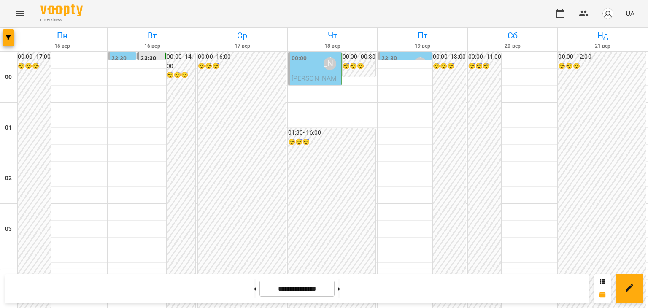 This screenshot has width=648, height=308. Describe the element at coordinates (242, 57) in the screenshot. I see `h6: 00:00 - 16:00` at that location.